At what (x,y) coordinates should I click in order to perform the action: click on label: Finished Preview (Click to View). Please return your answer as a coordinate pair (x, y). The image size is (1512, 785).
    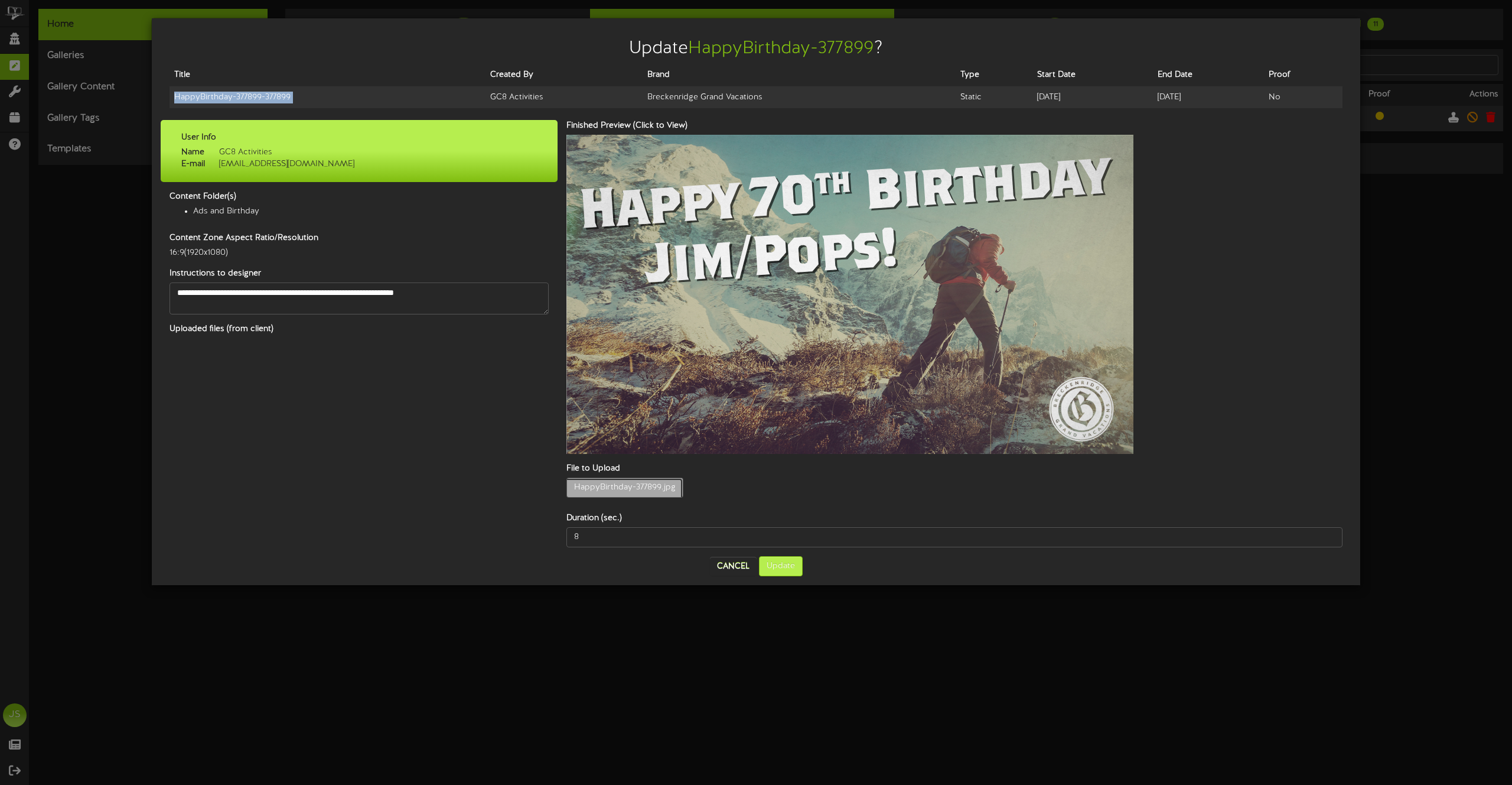
    Looking at the image, I should click on (955, 125).